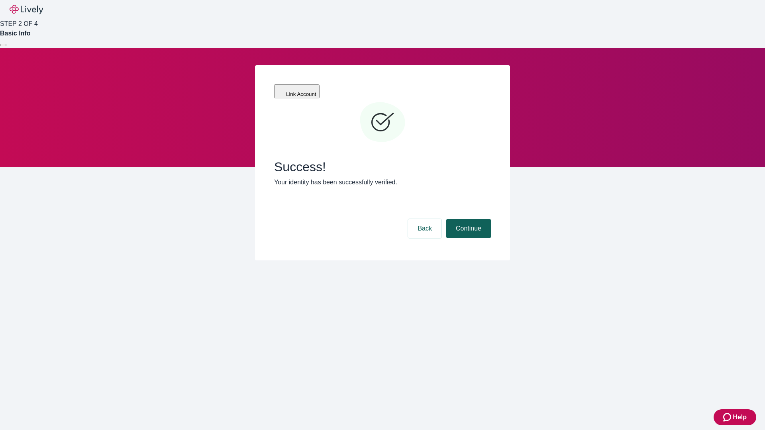  Describe the element at coordinates (425, 229) in the screenshot. I see `button: Back` at that location.